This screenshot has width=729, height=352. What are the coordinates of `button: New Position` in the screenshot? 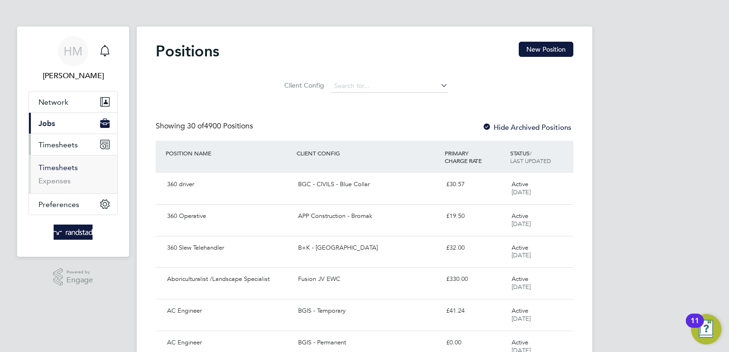 It's located at (546, 49).